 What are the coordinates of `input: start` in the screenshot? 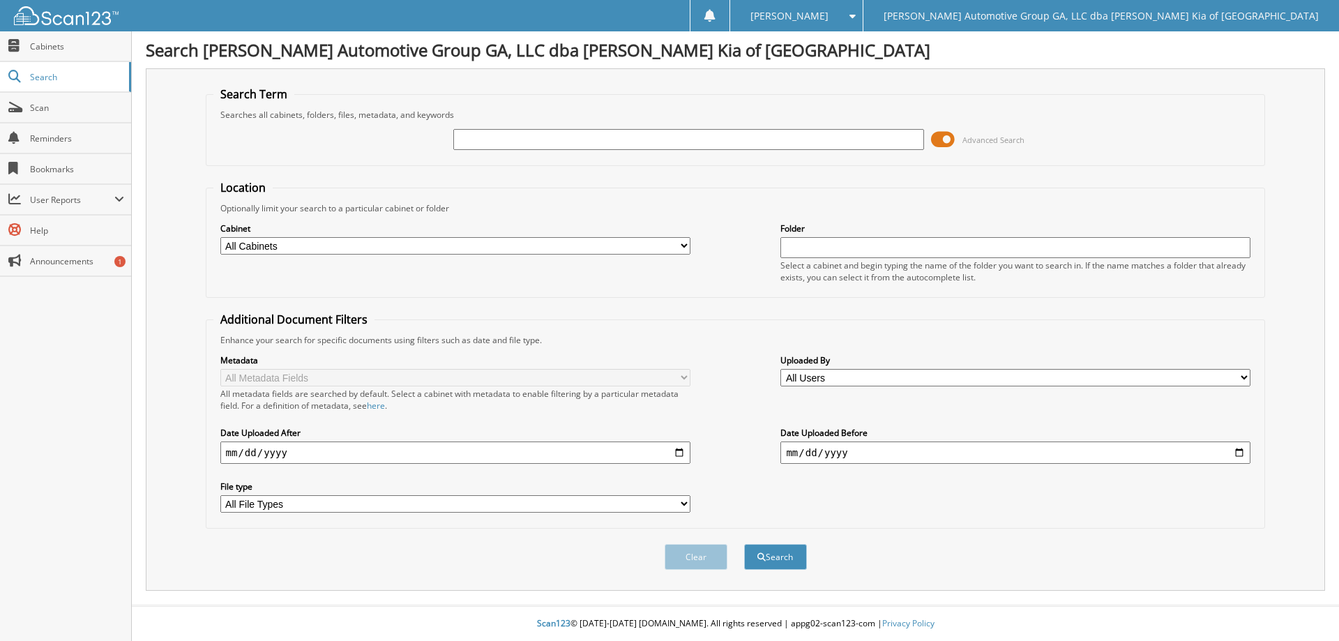 It's located at (455, 453).